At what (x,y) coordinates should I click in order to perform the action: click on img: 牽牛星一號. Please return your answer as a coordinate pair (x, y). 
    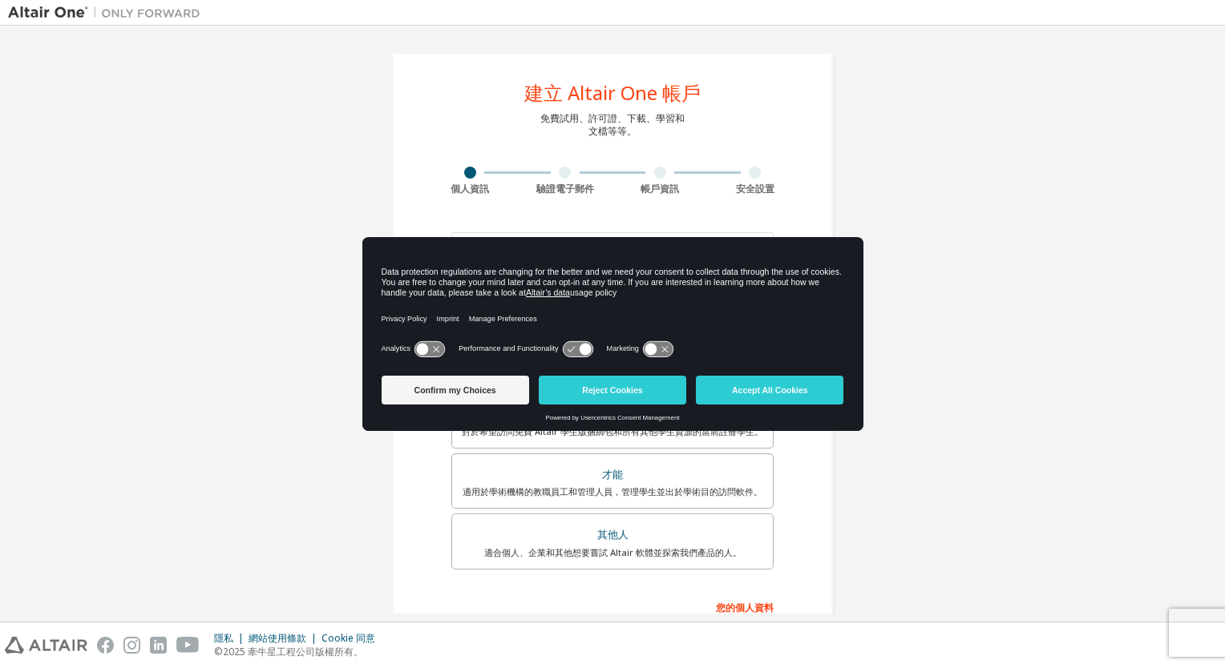
    Looking at the image, I should click on (108, 13).